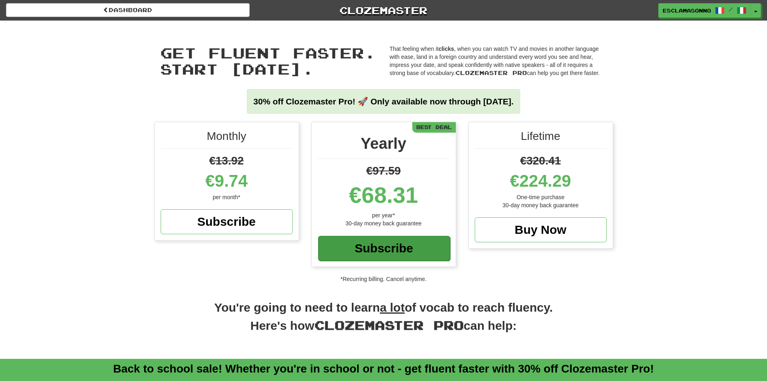 This screenshot has height=381, width=767. What do you see at coordinates (384, 145) in the screenshot?
I see `div: Yearly` at bounding box center [384, 145].